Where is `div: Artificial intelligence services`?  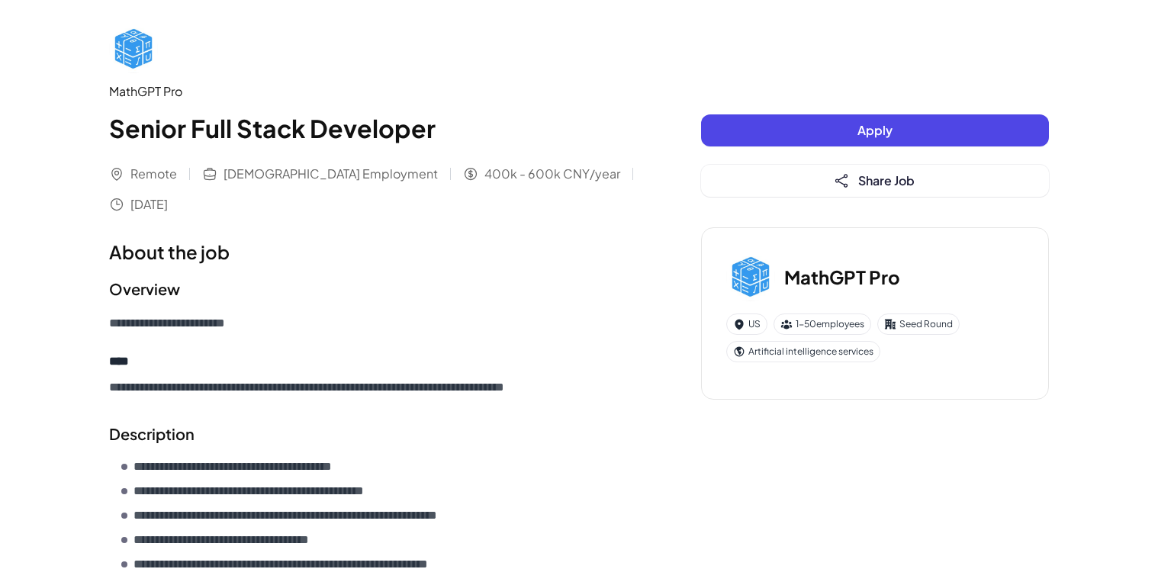
div: Artificial intelligence services is located at coordinates (803, 352).